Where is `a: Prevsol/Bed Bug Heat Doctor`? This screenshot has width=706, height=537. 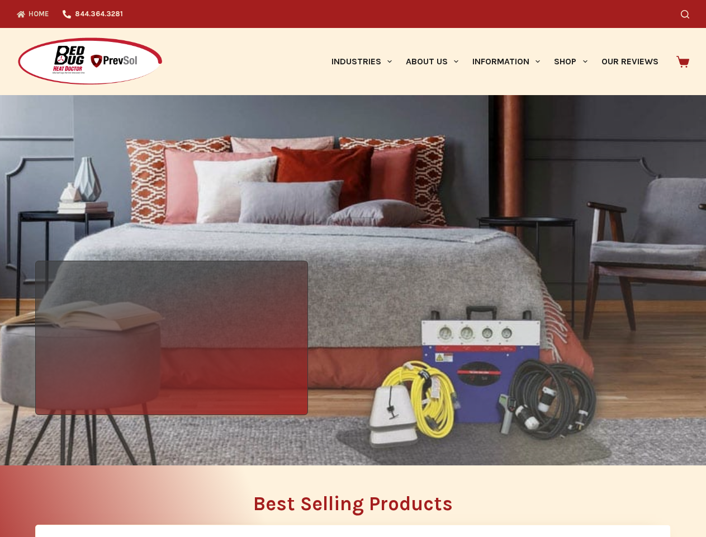 a: Prevsol/Bed Bug Heat Doctor is located at coordinates (90, 61).